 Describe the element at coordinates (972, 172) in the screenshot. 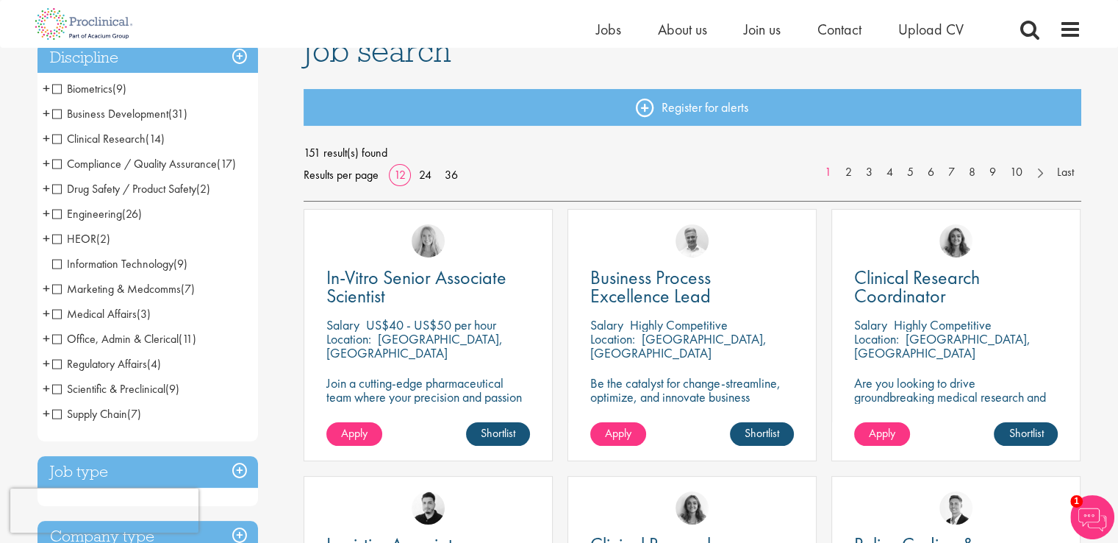

I see `a: 8` at that location.